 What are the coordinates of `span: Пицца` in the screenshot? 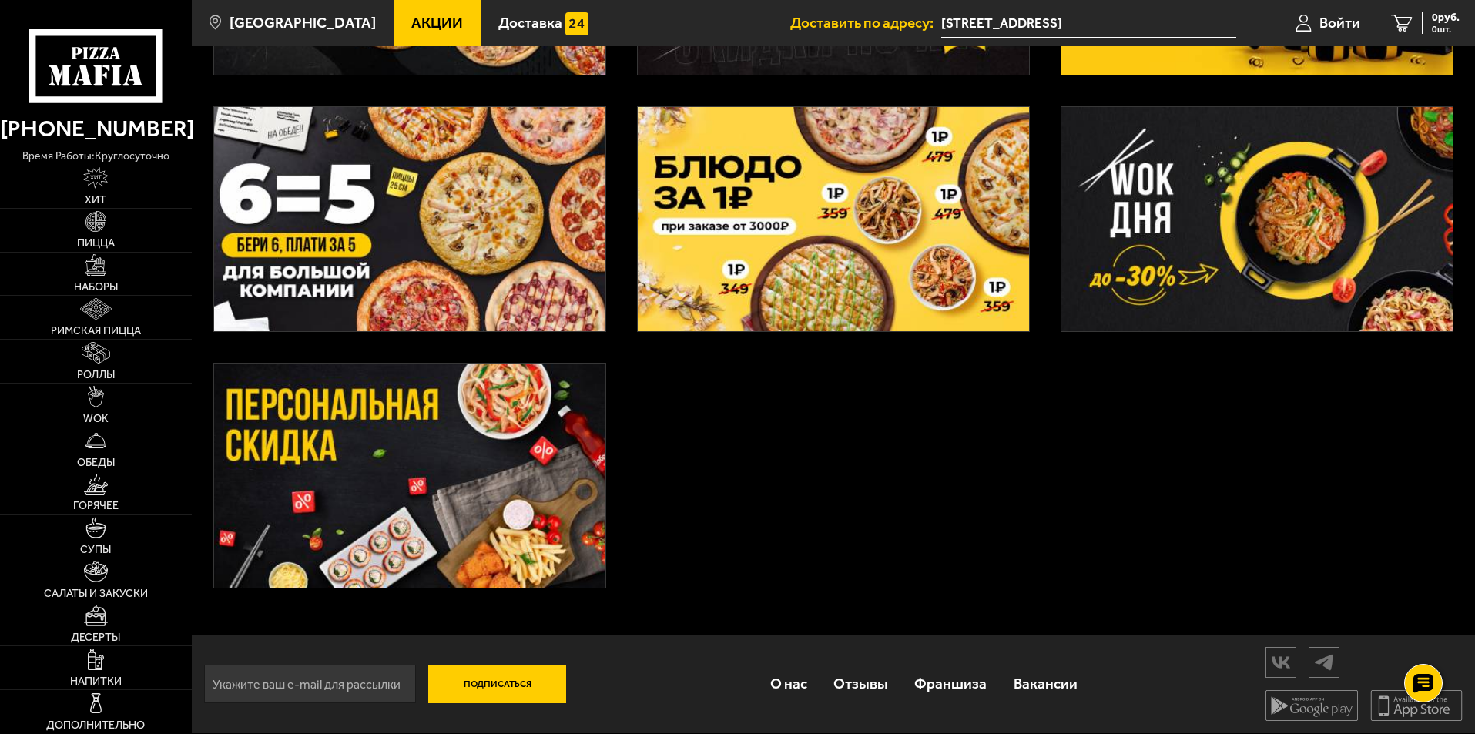 It's located at (96, 243).